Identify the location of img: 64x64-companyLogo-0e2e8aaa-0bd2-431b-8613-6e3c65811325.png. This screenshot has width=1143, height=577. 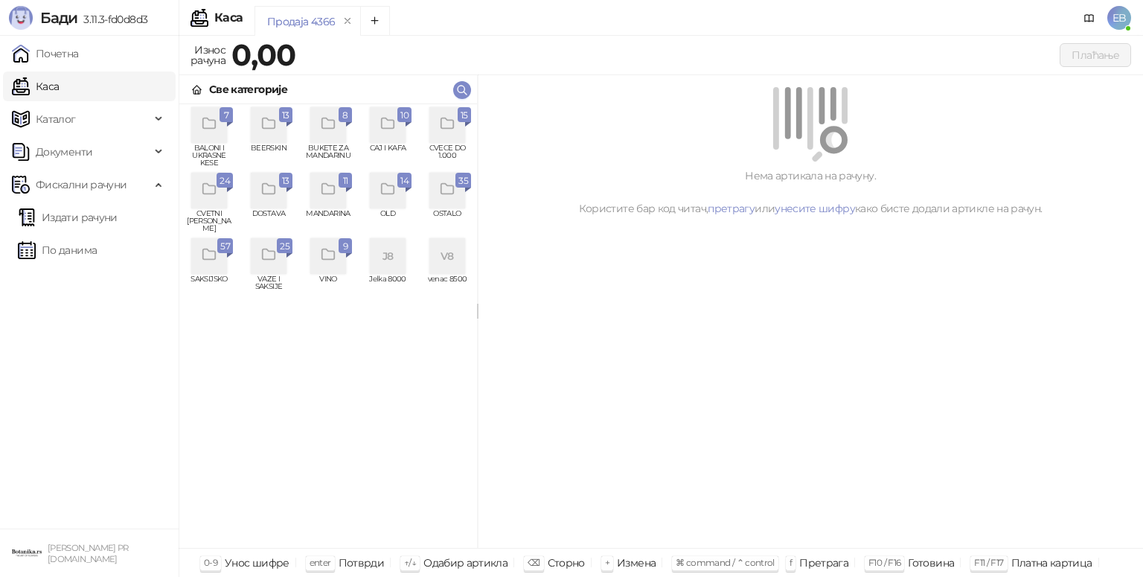
(27, 553).